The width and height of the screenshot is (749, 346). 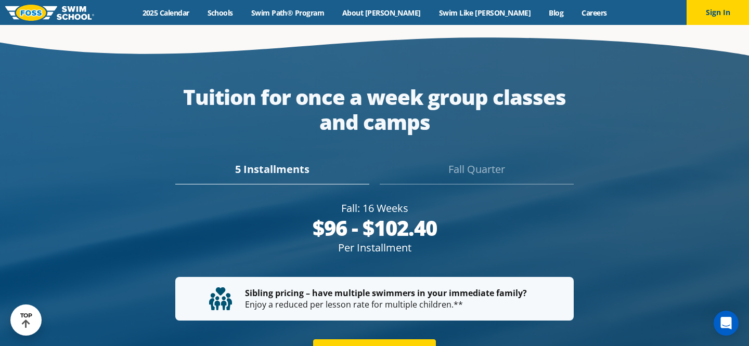 I want to click on img: tuition-family-children.svg, so click(x=220, y=299).